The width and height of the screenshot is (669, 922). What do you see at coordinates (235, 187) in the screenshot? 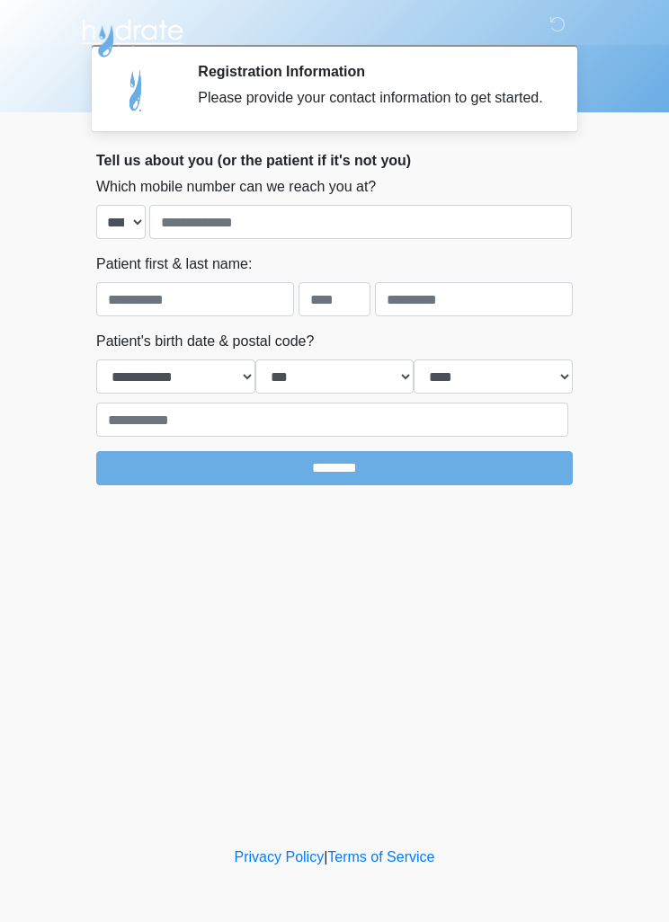
I see `label: Which mobile number can we reach you at?` at bounding box center [235, 187].